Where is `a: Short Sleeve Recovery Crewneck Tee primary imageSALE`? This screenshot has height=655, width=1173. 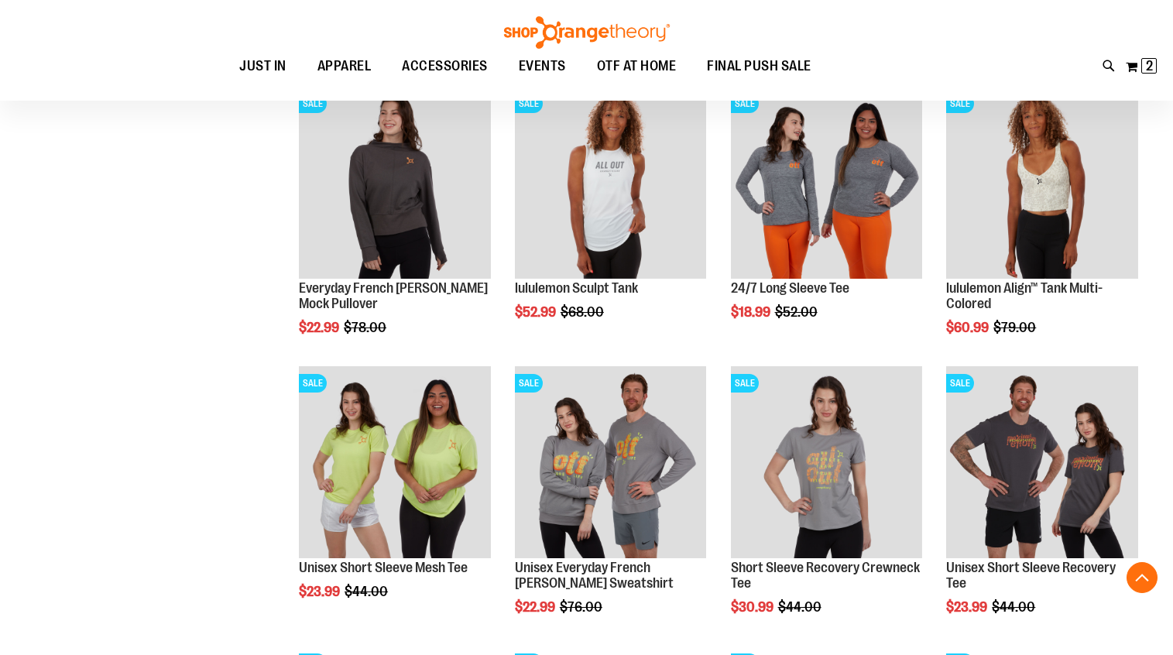 a: Short Sleeve Recovery Crewneck Tee primary imageSALE is located at coordinates (827, 463).